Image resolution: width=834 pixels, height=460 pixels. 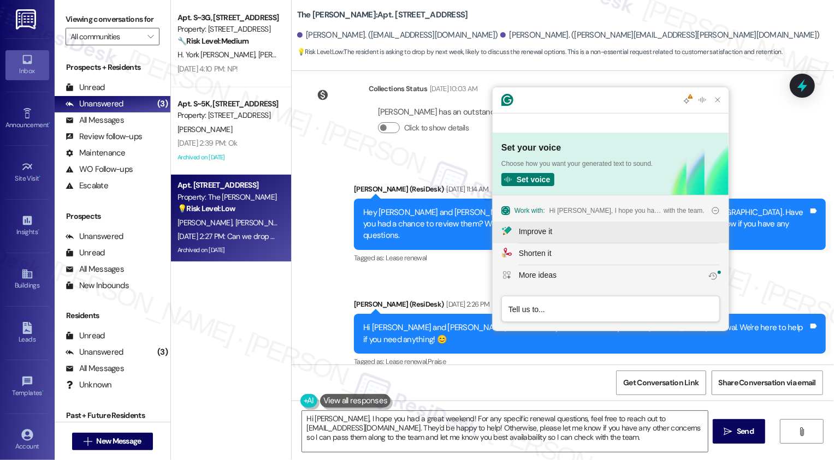 I want to click on a: Insights •, so click(x=27, y=226).